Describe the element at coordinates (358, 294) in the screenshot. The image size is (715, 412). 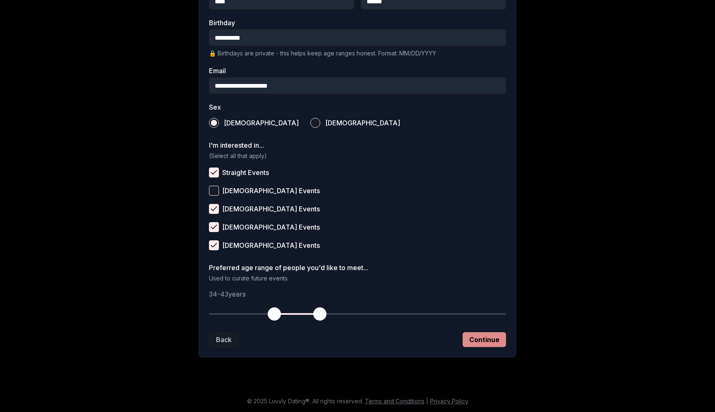
I see `p: 34 - 43 years` at that location.